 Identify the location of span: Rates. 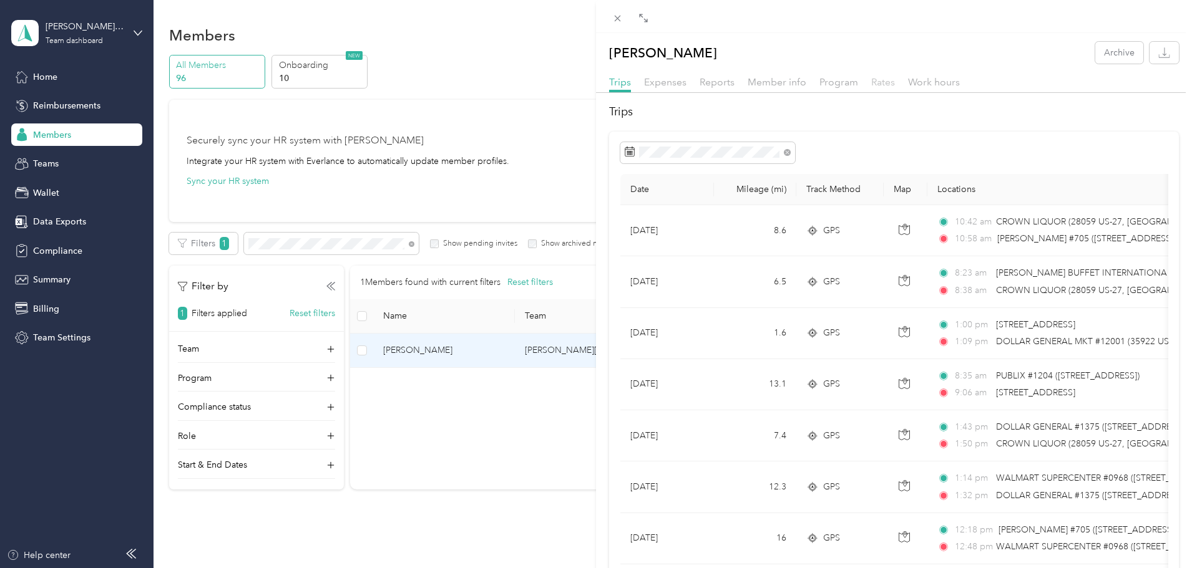
(883, 82).